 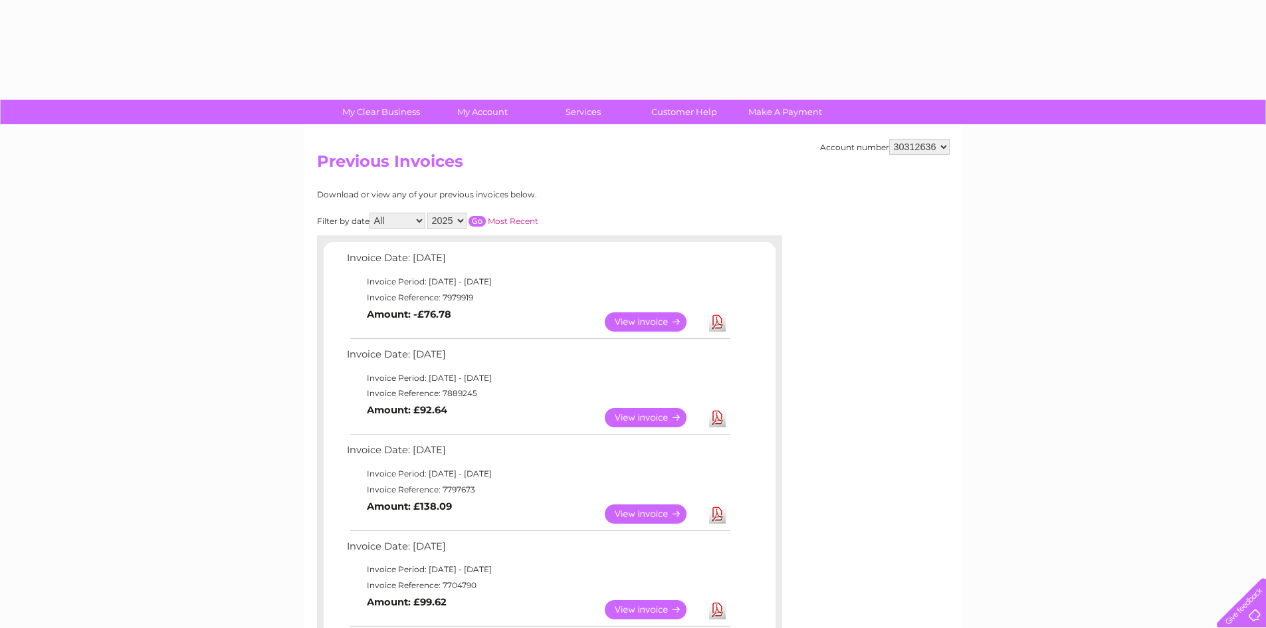 I want to click on b: Amount: -£76.78, so click(x=409, y=314).